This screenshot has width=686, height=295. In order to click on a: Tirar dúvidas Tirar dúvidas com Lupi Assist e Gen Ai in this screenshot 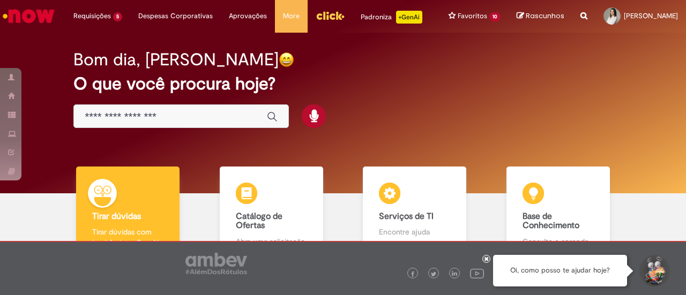, I will do `click(128, 213)`.